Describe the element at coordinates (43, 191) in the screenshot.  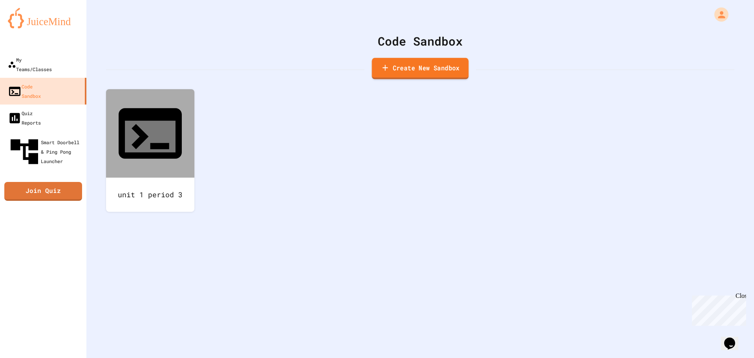
I see `a: Join Quiz` at that location.